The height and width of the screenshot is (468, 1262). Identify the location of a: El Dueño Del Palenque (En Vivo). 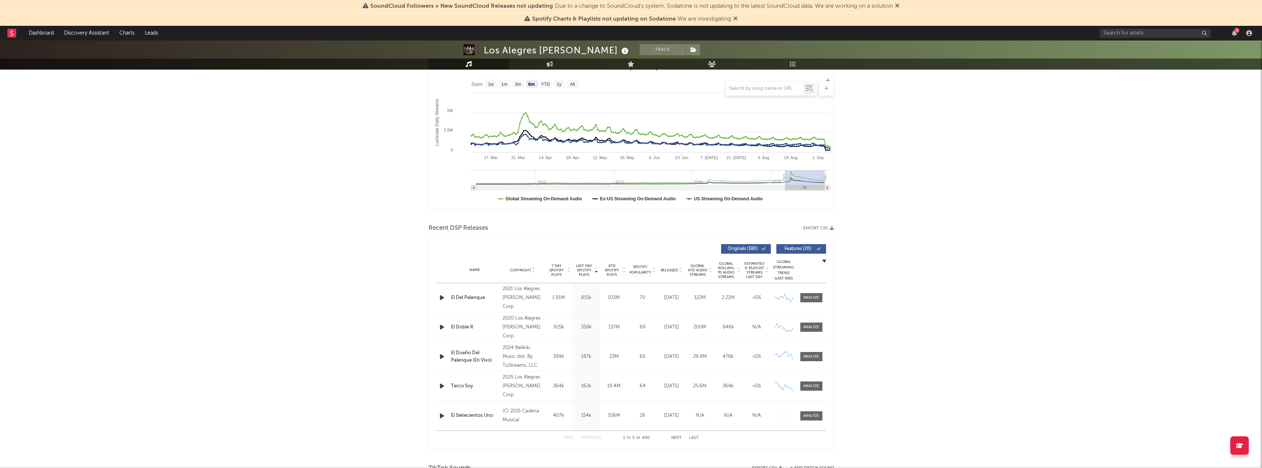
(475, 357).